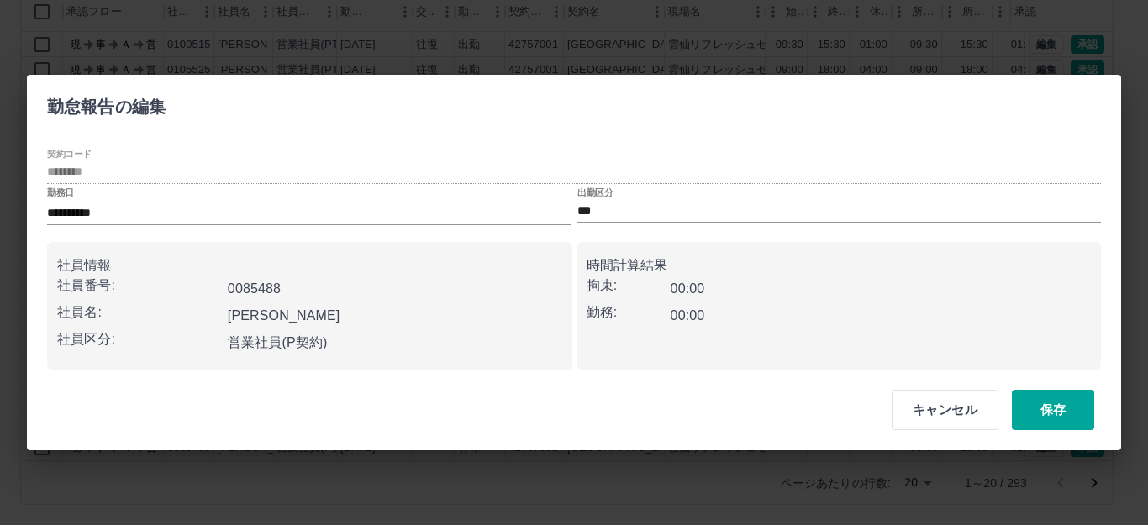 Image resolution: width=1148 pixels, height=525 pixels. What do you see at coordinates (309, 265) in the screenshot?
I see `p: 社員情報` at bounding box center [309, 265].